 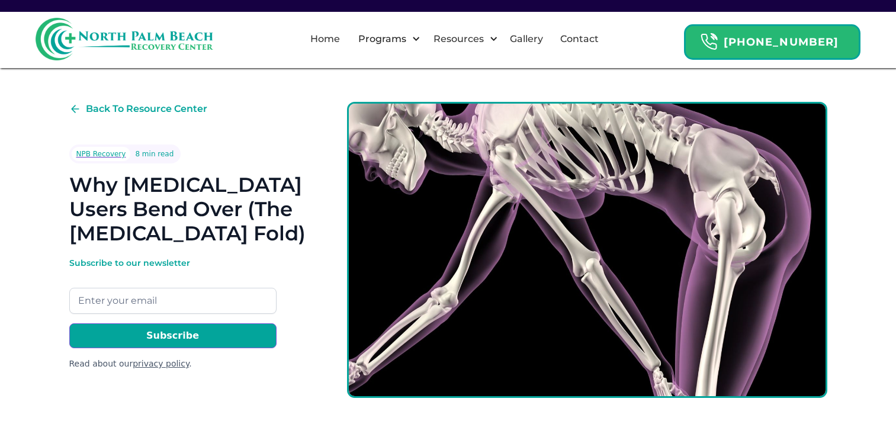 What do you see at coordinates (709, 41) in the screenshot?
I see `img: Header Calendar Icons` at bounding box center [709, 41].